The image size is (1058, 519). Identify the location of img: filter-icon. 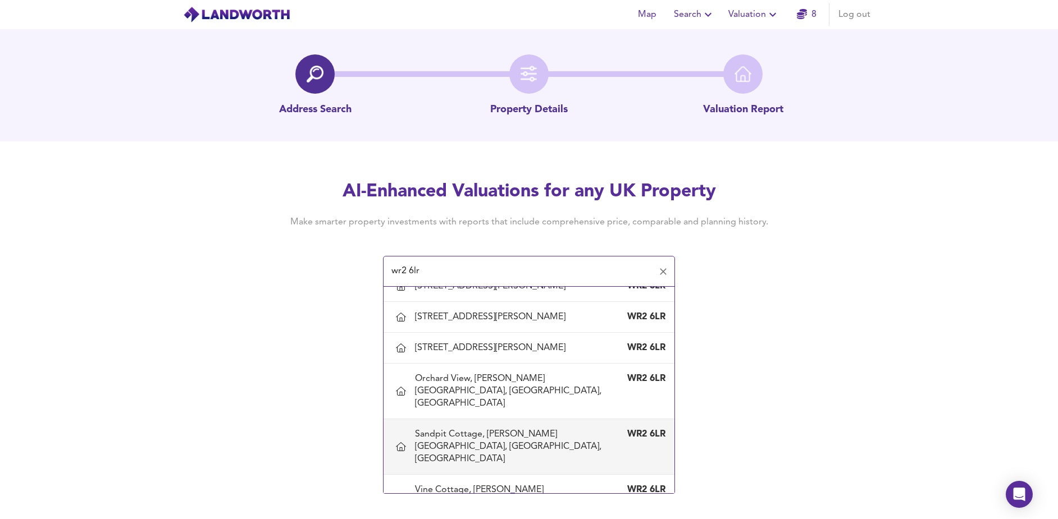
(529, 74).